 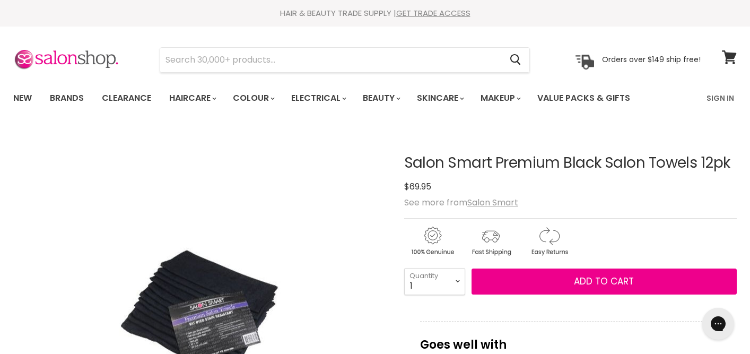 I want to click on p: Orders over $149 ship free!, so click(x=652, y=59).